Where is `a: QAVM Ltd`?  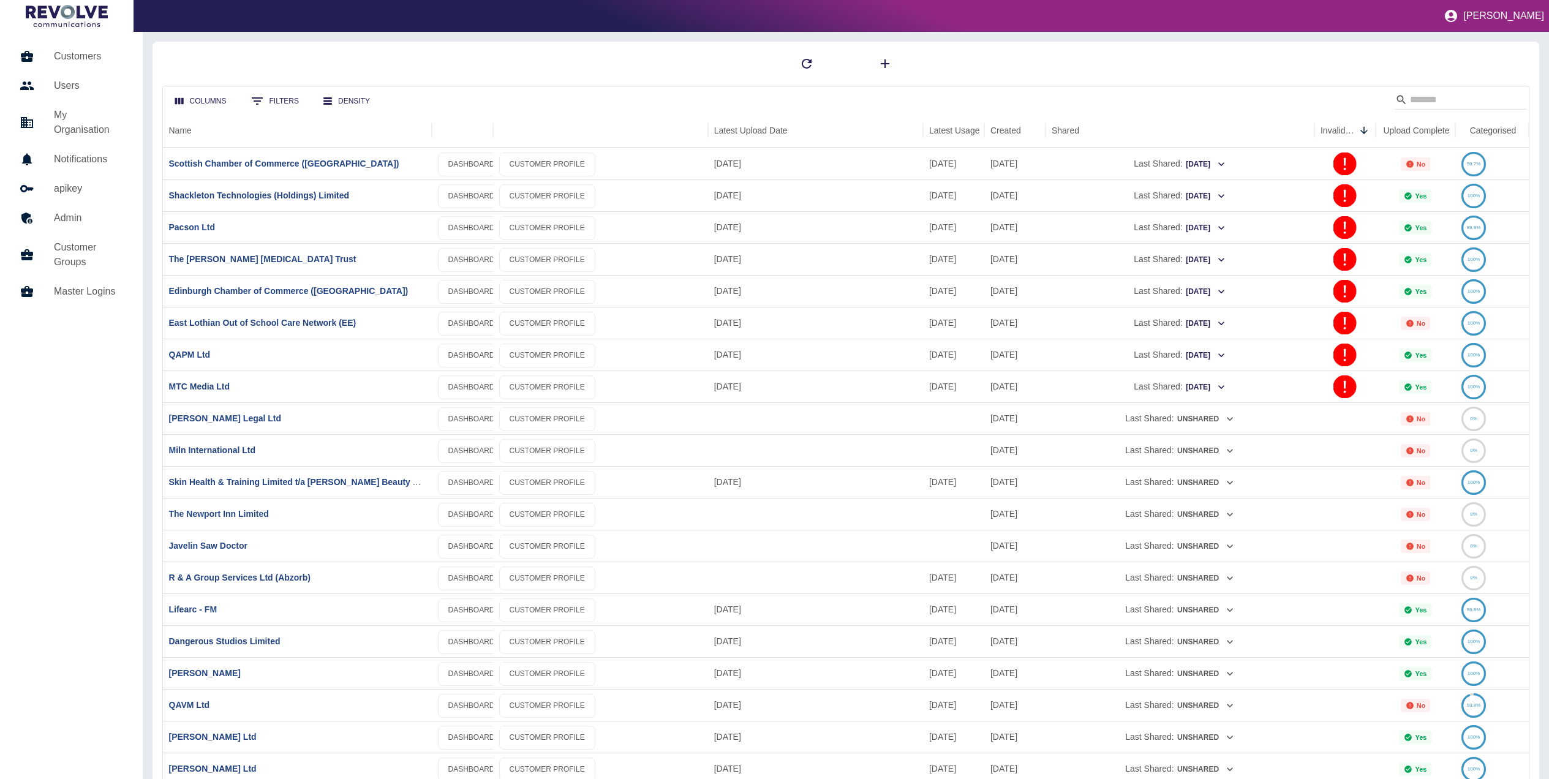
a: QAVM Ltd is located at coordinates (189, 705).